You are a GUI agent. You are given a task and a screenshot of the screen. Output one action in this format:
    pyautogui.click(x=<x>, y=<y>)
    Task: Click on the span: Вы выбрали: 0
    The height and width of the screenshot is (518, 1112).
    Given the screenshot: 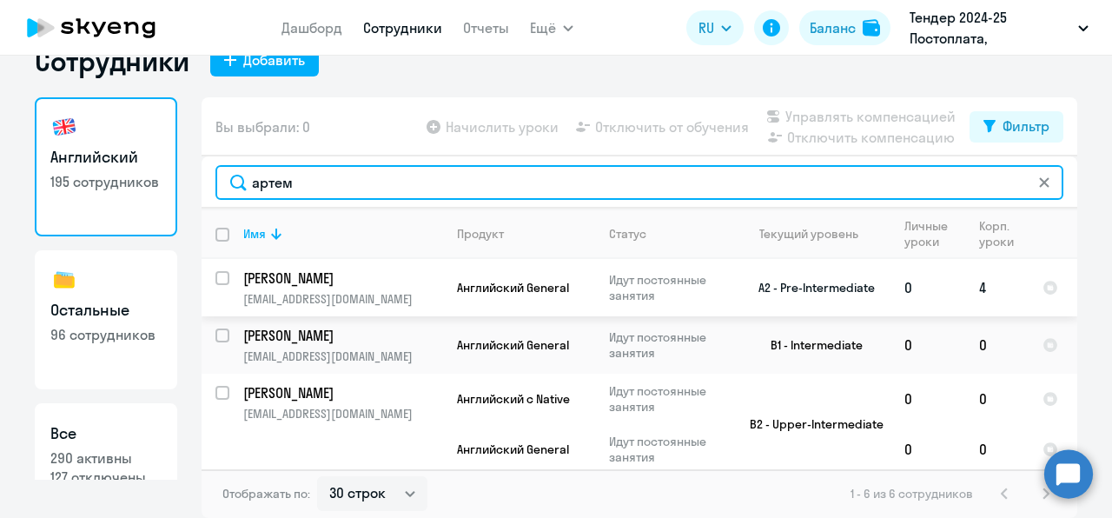 What is the action you would take?
    pyautogui.click(x=262, y=127)
    